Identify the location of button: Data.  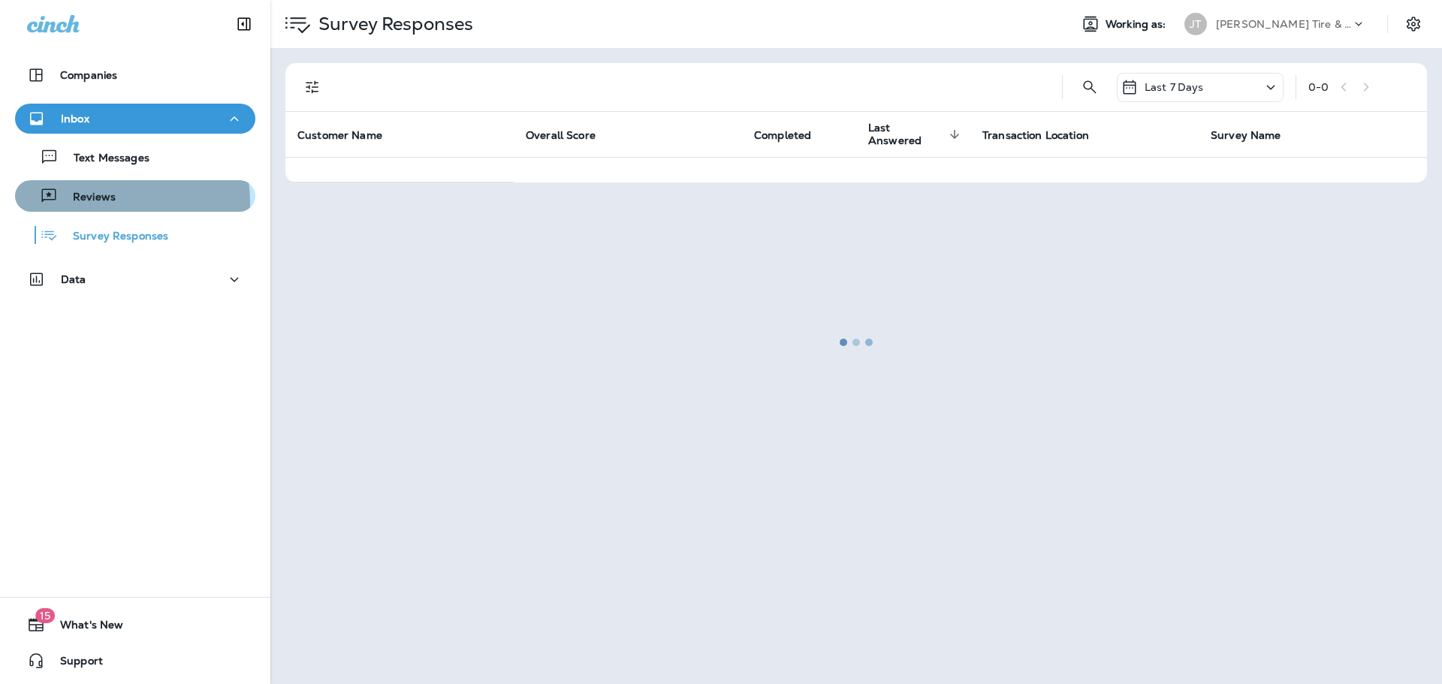
(135, 279).